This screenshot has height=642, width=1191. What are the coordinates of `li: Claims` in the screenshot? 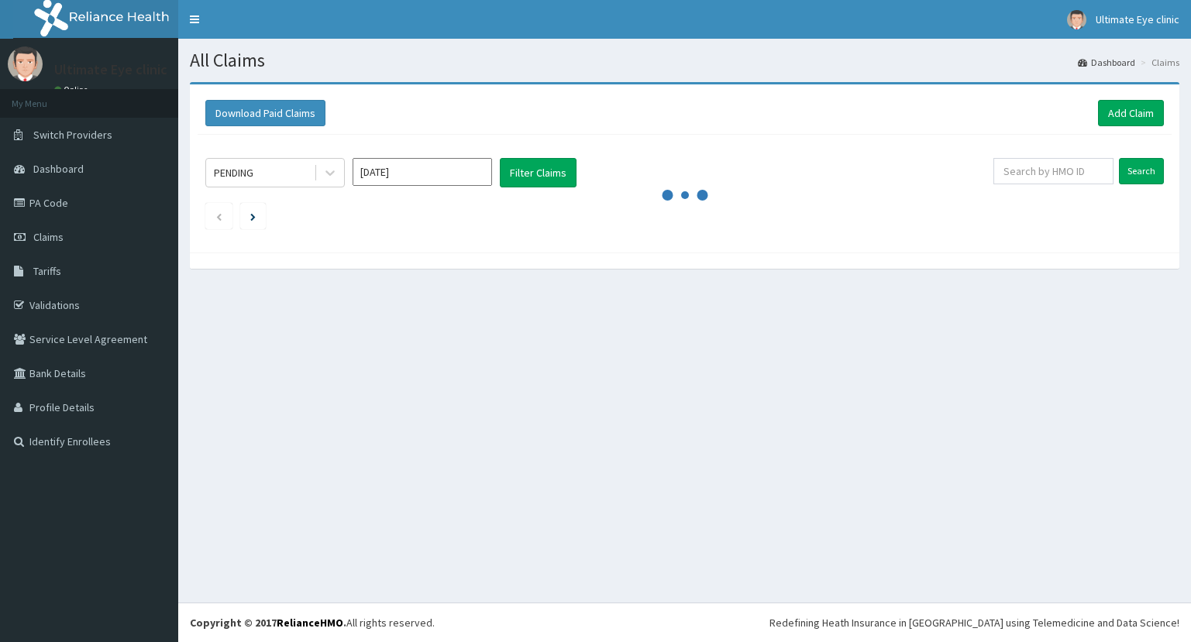 It's located at (1157, 62).